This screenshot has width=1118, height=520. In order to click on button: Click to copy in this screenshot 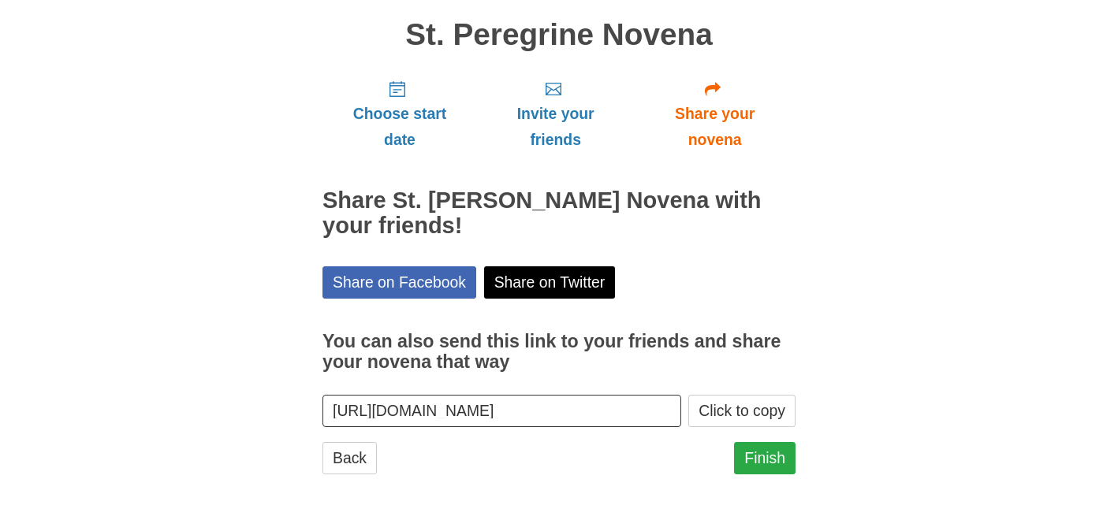, I will do `click(742, 411)`.